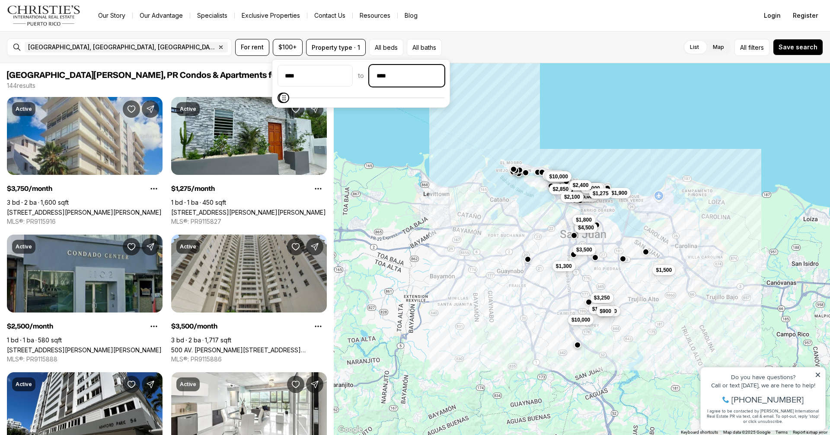 The width and height of the screenshot is (830, 435). What do you see at coordinates (586, 227) in the screenshot?
I see `button: $4,500` at bounding box center [586, 227].